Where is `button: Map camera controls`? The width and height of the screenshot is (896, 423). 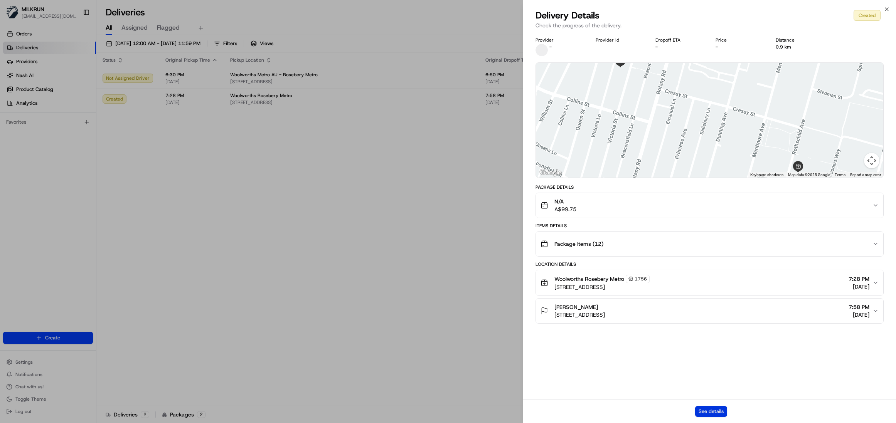 button: Map camera controls is located at coordinates (872, 161).